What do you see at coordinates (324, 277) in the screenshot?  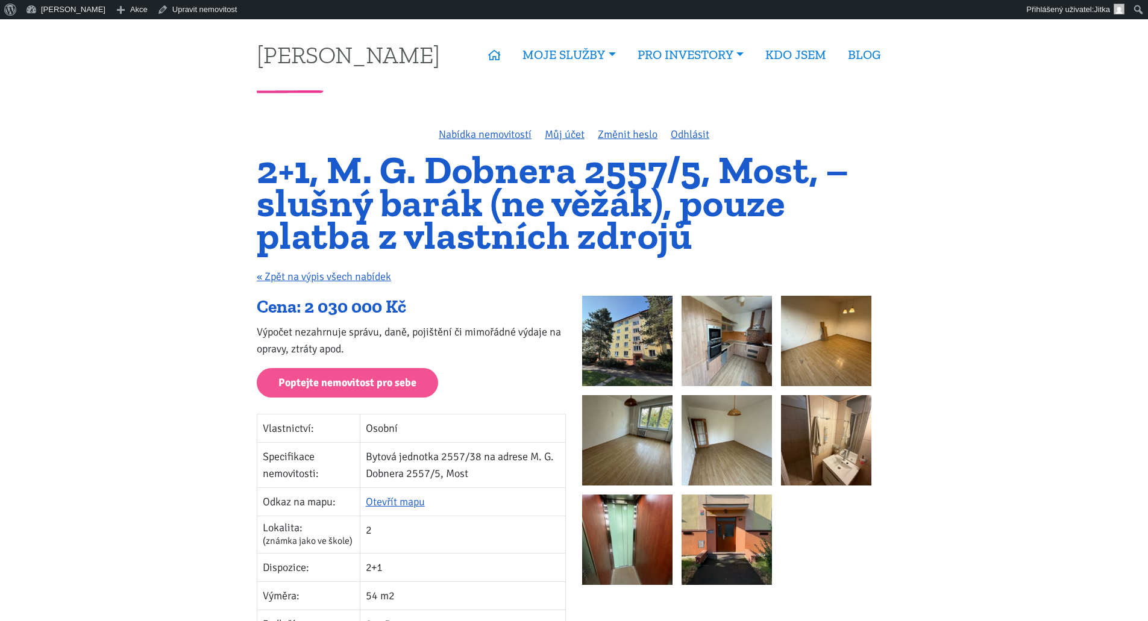 I see `a: « Zpět na výpis všech nabídek` at bounding box center [324, 277].